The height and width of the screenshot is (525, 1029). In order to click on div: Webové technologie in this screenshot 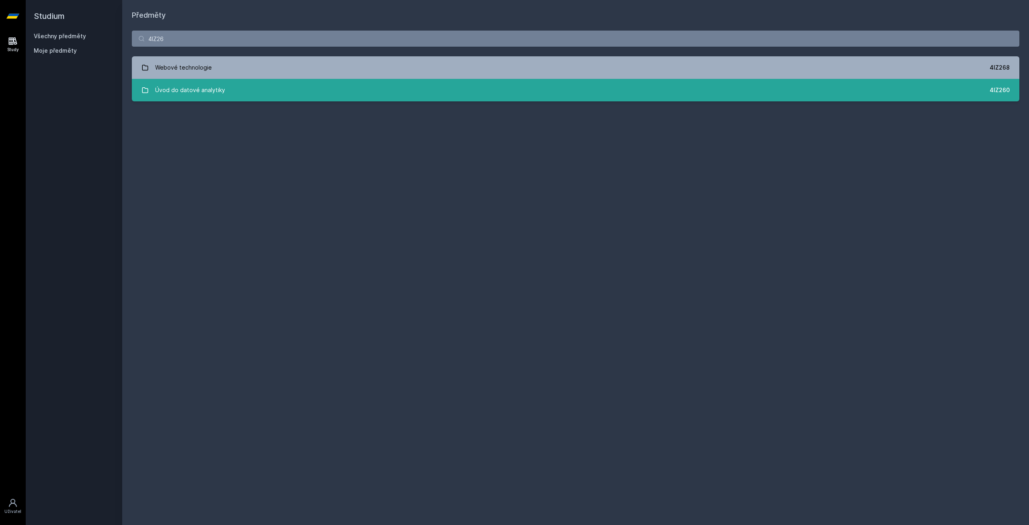, I will do `click(183, 68)`.